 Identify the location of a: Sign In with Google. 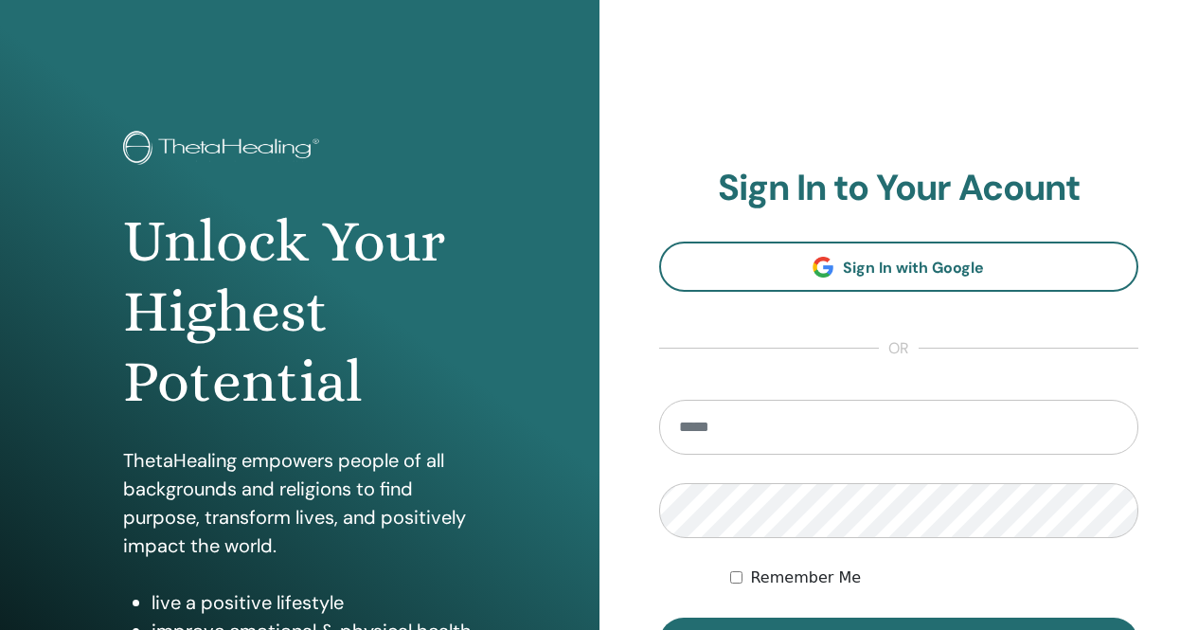
(899, 266).